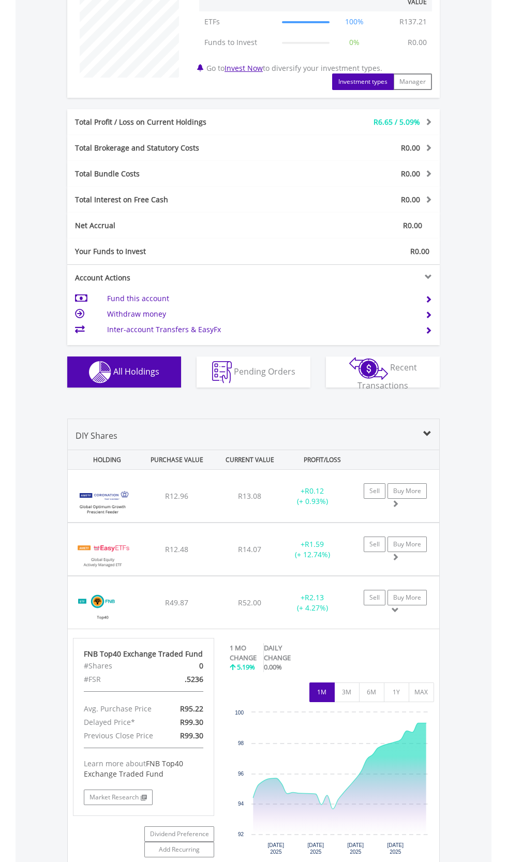  Describe the element at coordinates (240, 713) in the screenshot. I see `text: 100` at that location.